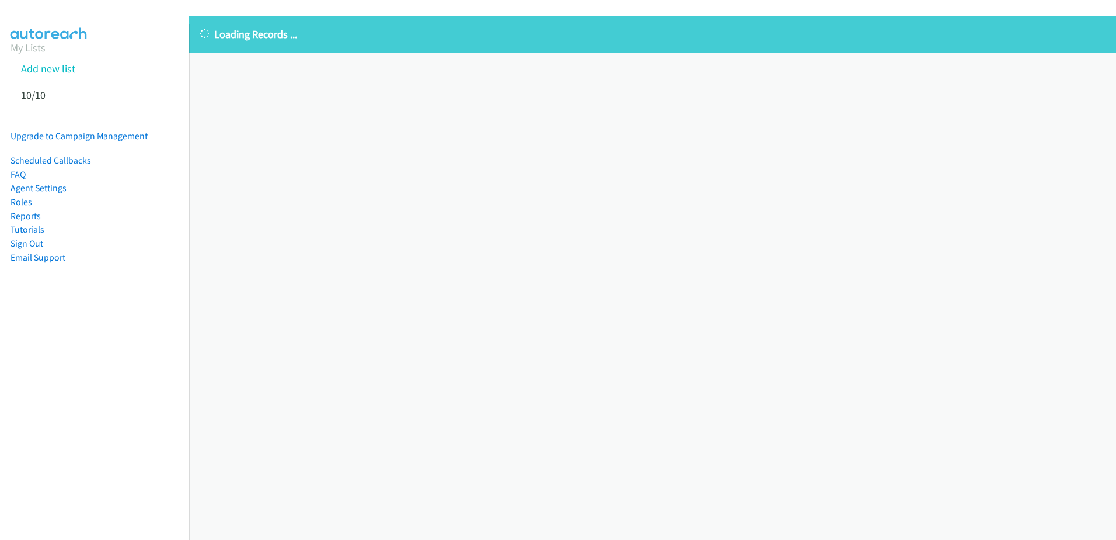 Image resolution: width=1116 pixels, height=540 pixels. What do you see at coordinates (26, 215) in the screenshot?
I see `a: Reports` at bounding box center [26, 215].